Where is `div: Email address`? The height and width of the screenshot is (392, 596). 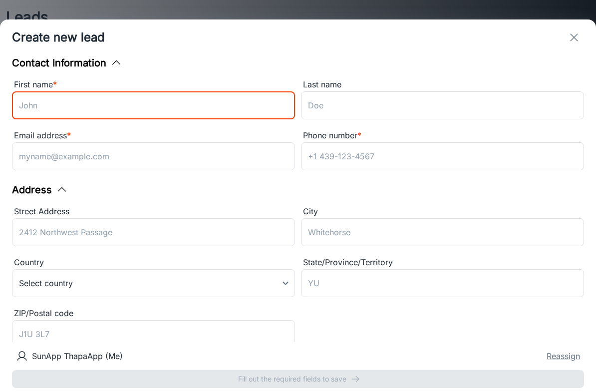 div: Email address is located at coordinates (153, 136).